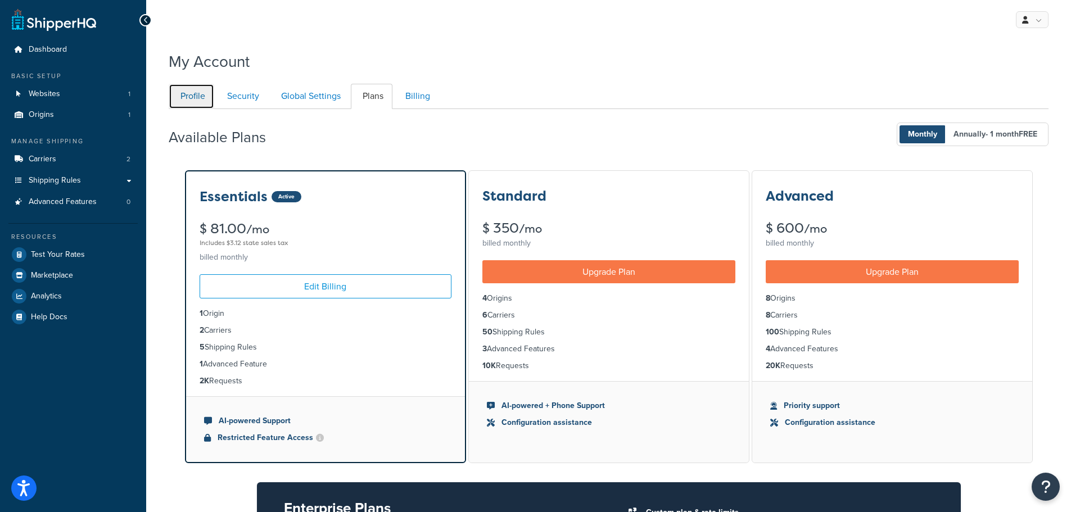 The image size is (1071, 512). Describe the element at coordinates (800, 196) in the screenshot. I see `h3: Advanced` at that location.